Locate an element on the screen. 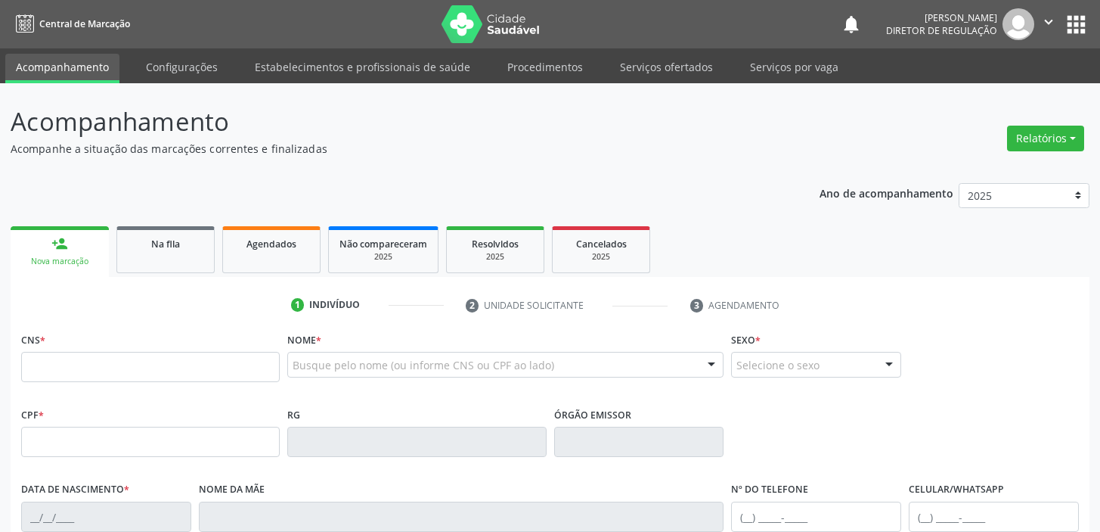  a: Configurações is located at coordinates (181, 67).